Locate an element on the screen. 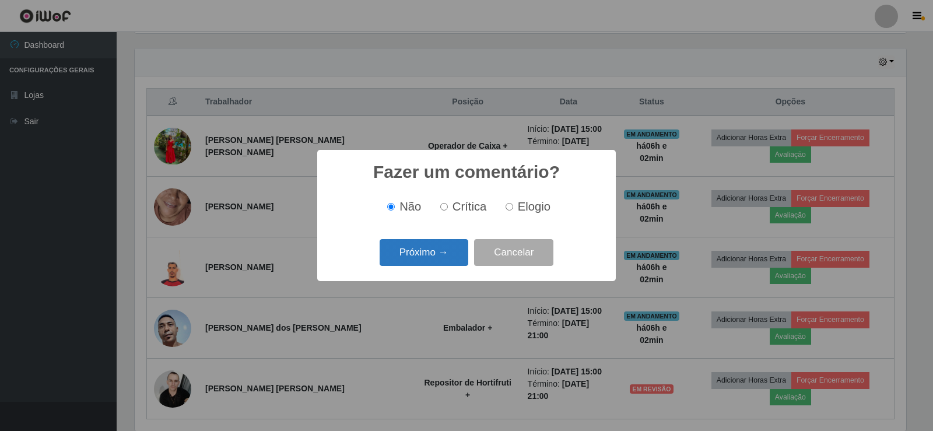 This screenshot has width=933, height=431. span: Elogio is located at coordinates (534, 206).